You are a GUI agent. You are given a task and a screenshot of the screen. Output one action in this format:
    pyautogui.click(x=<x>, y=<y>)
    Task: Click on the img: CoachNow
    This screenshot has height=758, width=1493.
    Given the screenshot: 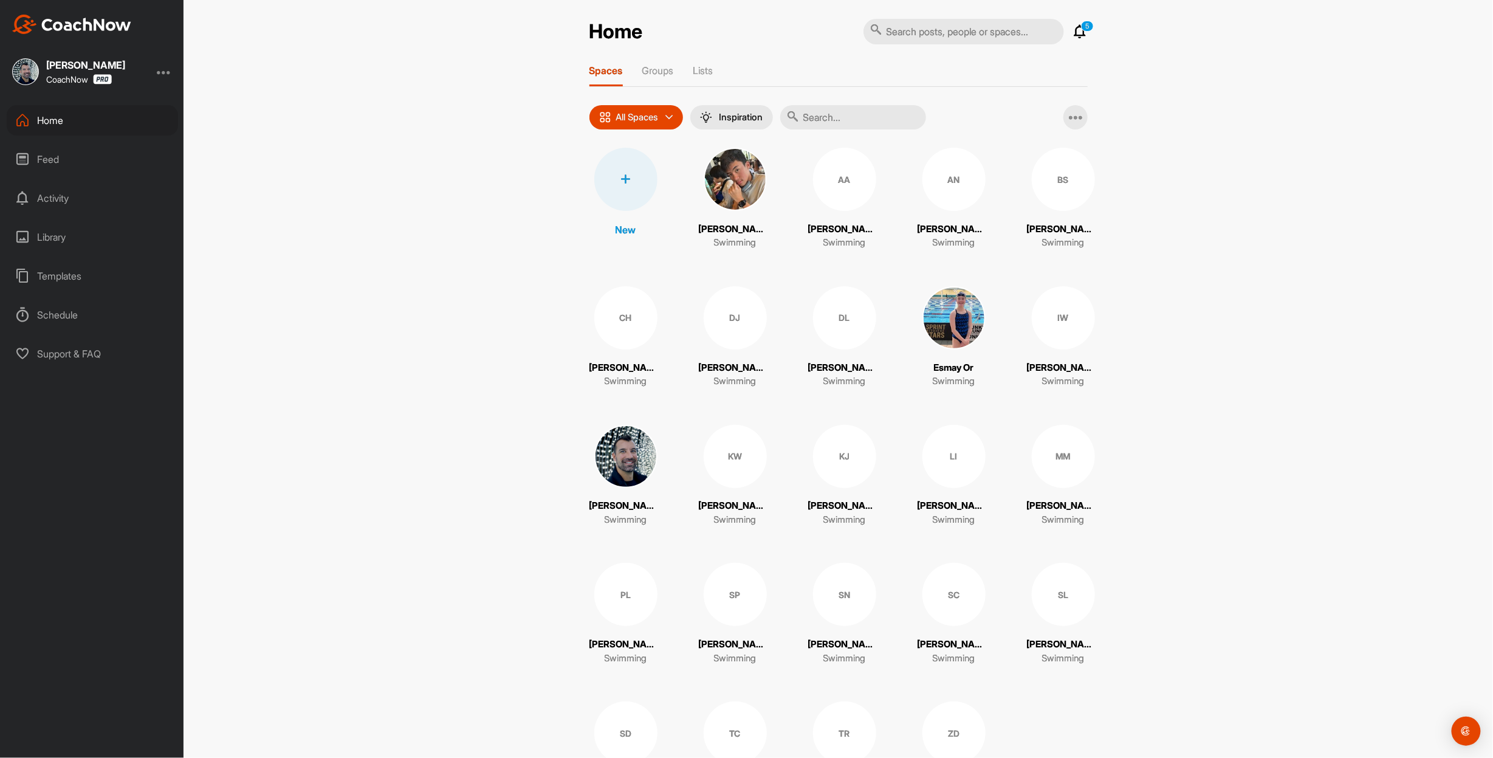 What is the action you would take?
    pyautogui.click(x=72, y=24)
    